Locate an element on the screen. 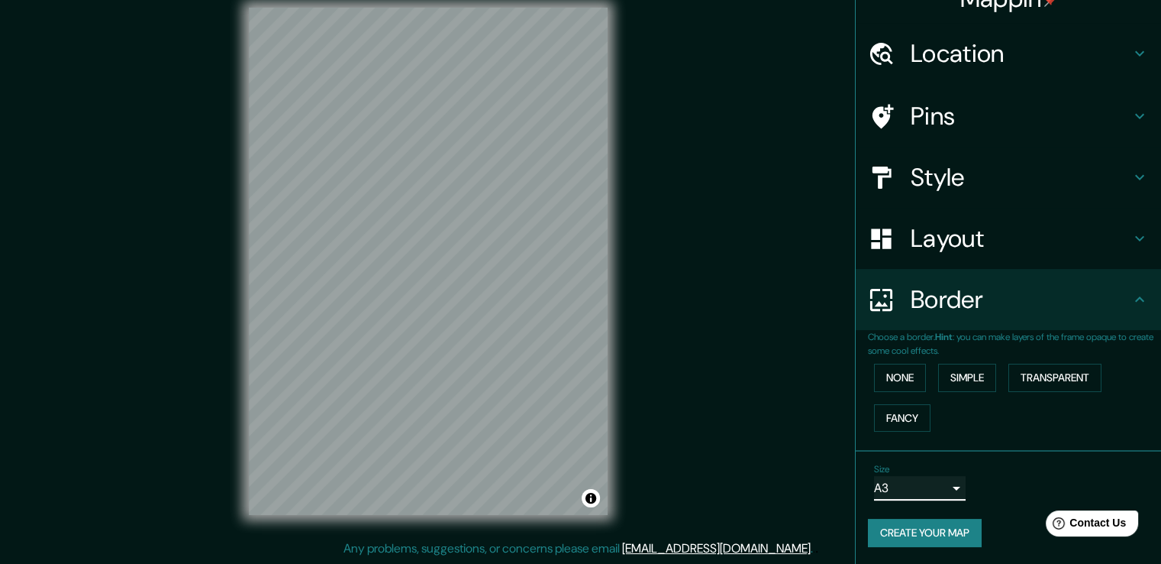 Image resolution: width=1161 pixels, height=564 pixels. div: Layout is located at coordinates (1009, 238).